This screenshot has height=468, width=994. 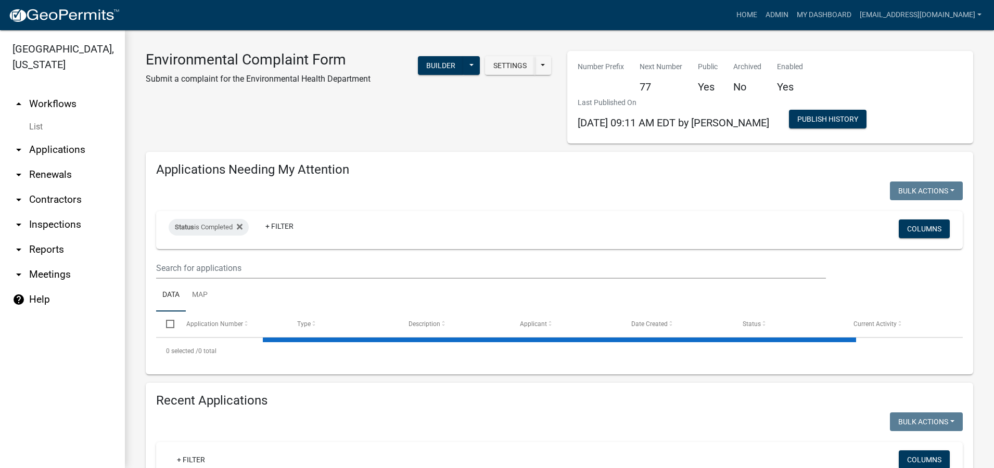 What do you see at coordinates (19, 104) in the screenshot?
I see `i: arrow_drop_up` at bounding box center [19, 104].